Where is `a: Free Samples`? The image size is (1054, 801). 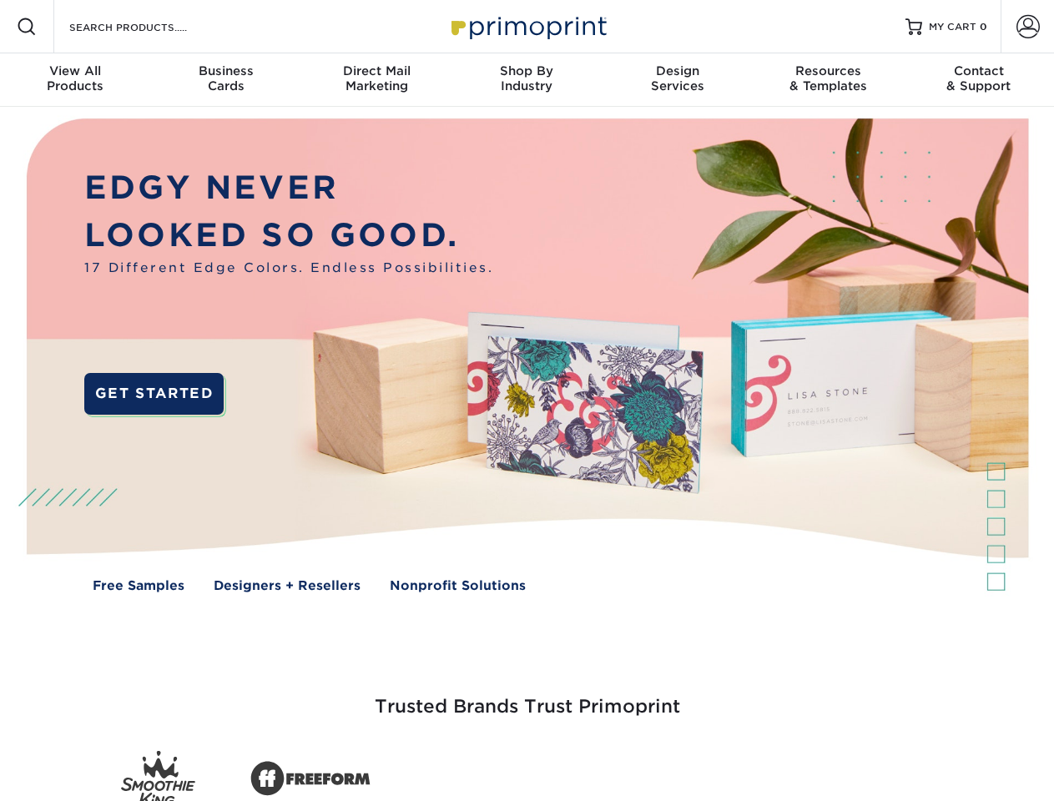 a: Free Samples is located at coordinates (139, 586).